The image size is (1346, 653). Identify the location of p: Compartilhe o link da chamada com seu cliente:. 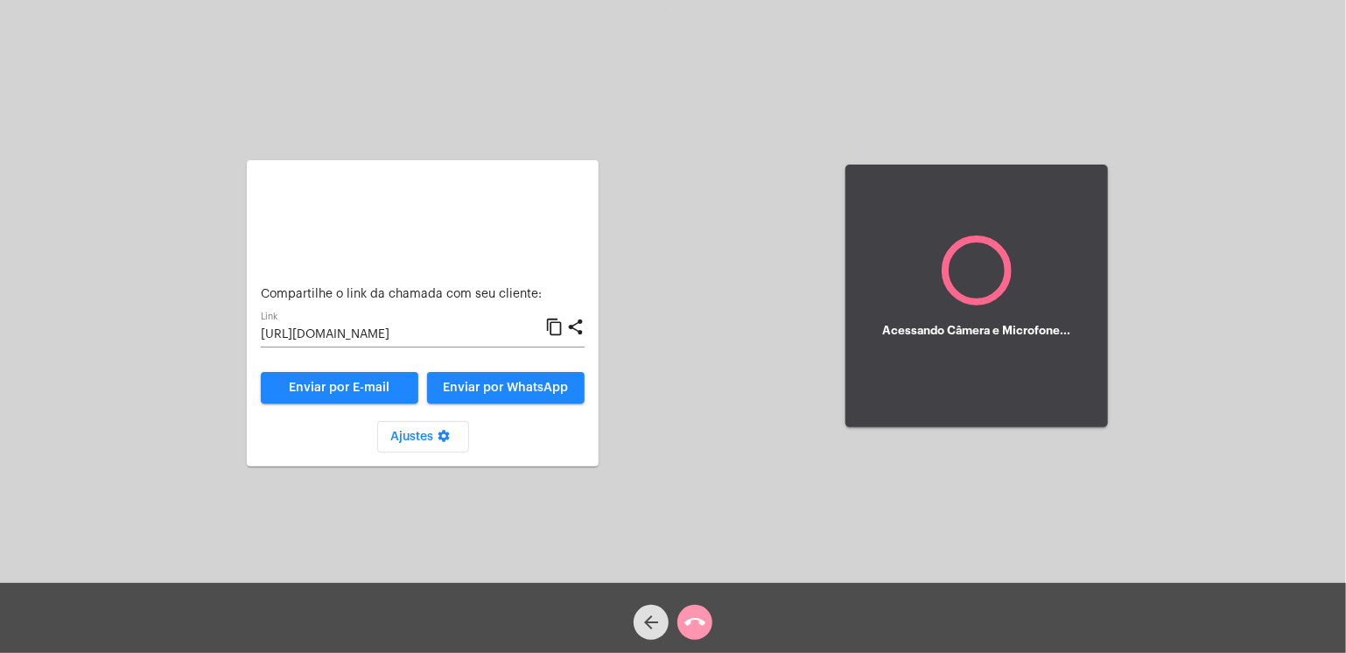
(423, 294).